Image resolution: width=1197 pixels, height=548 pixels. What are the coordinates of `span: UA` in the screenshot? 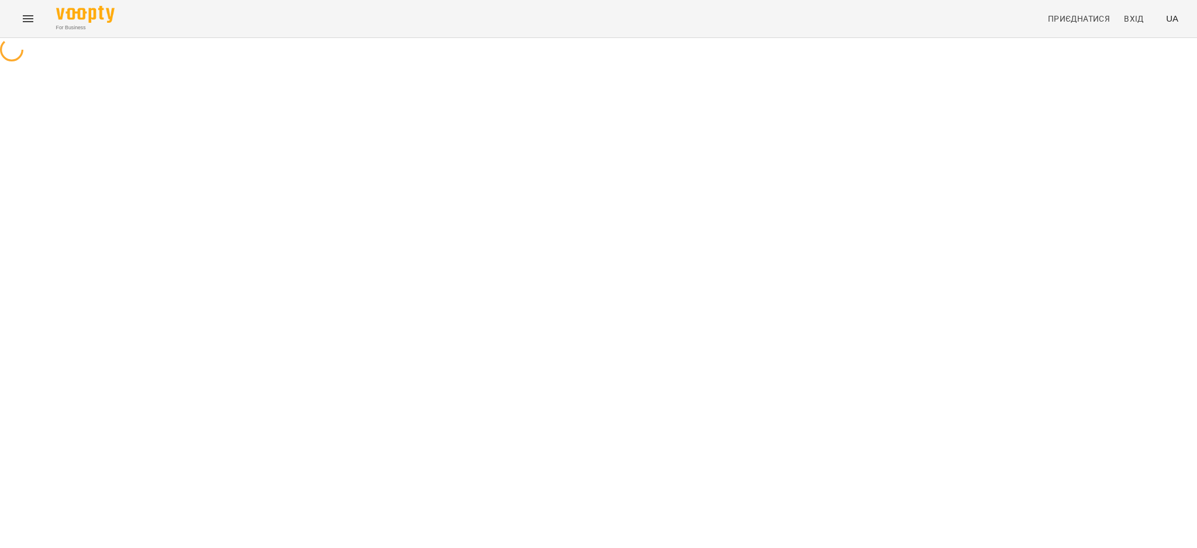 It's located at (1172, 18).